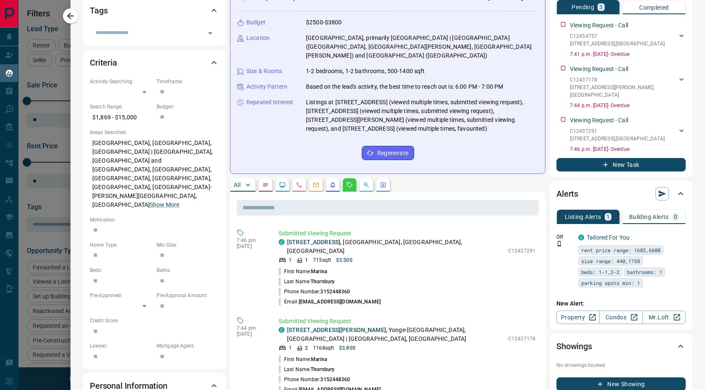 The width and height of the screenshot is (705, 390). I want to click on p: $3,500, so click(344, 260).